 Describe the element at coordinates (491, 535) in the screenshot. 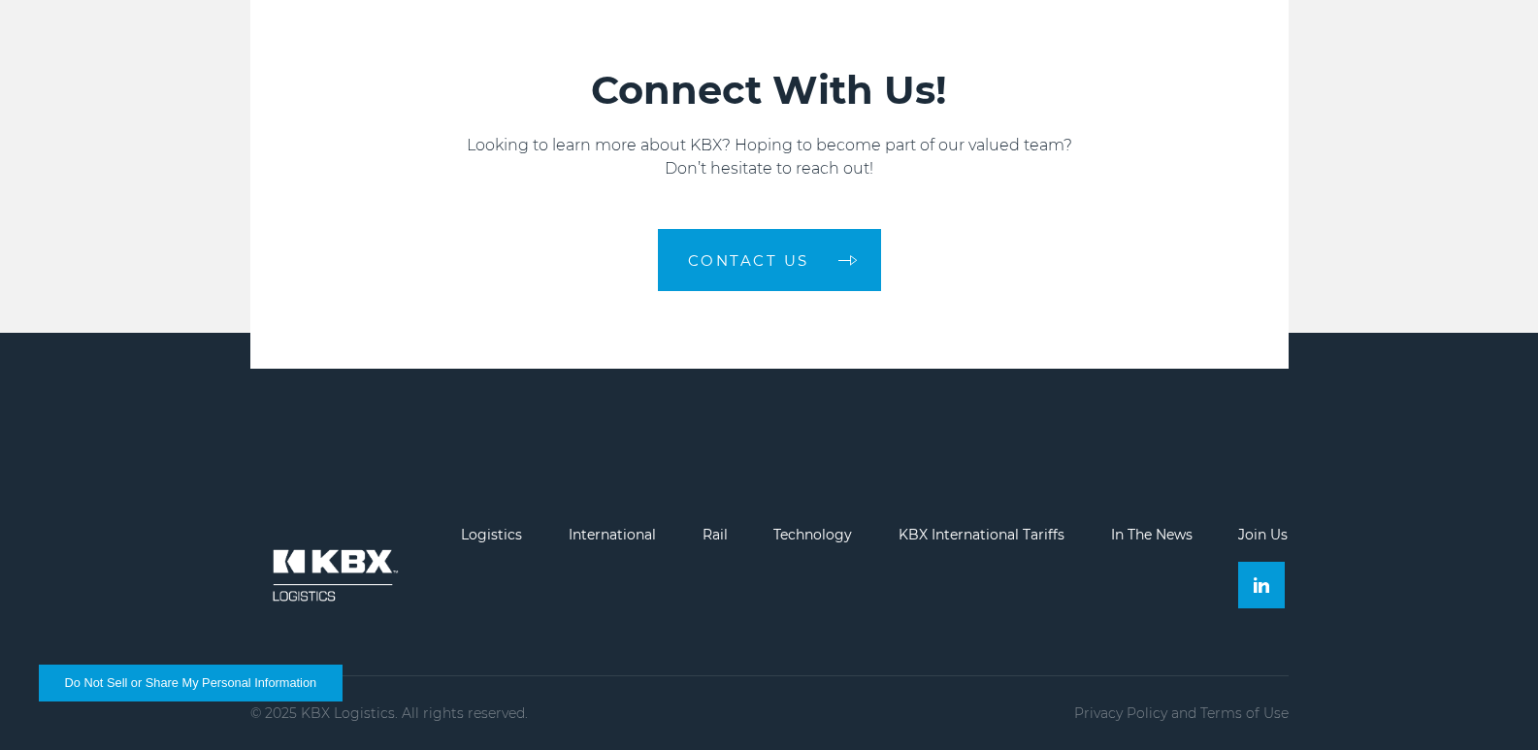

I see `a: Logistics` at that location.